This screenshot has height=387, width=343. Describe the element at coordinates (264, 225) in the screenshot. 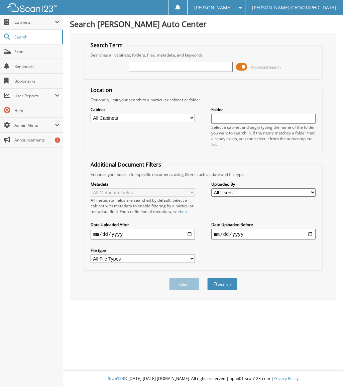

I see `label: Date Uploaded Before` at that location.